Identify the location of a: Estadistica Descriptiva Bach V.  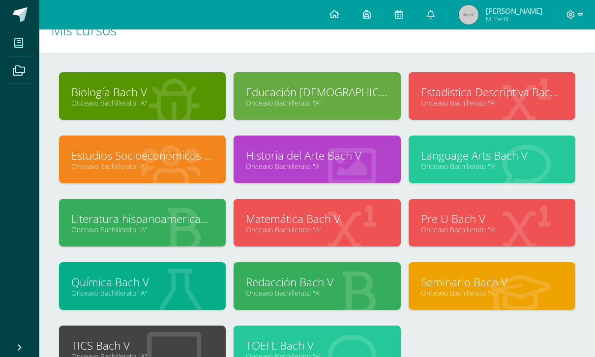
(492, 92).